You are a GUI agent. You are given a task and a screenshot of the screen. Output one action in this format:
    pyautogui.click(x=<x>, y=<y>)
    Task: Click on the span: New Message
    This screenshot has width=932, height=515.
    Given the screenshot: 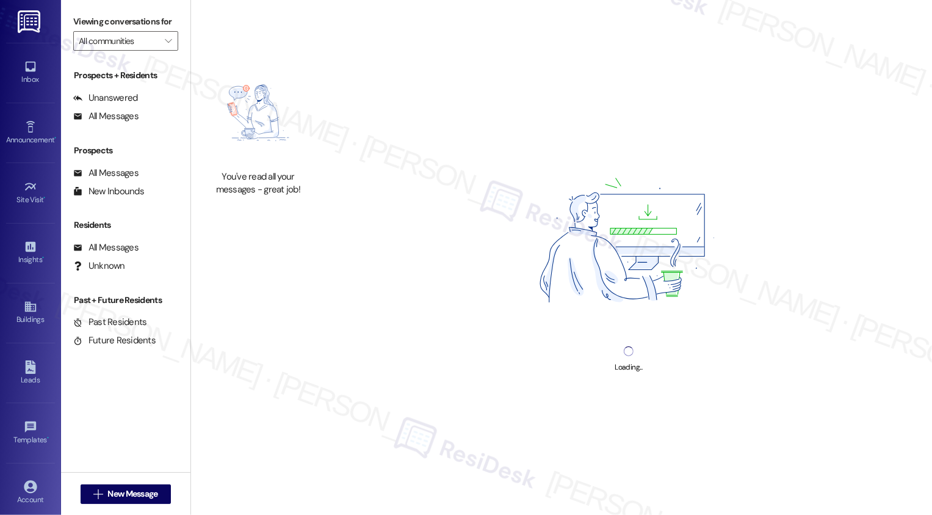 What is the action you would take?
    pyautogui.click(x=132, y=493)
    